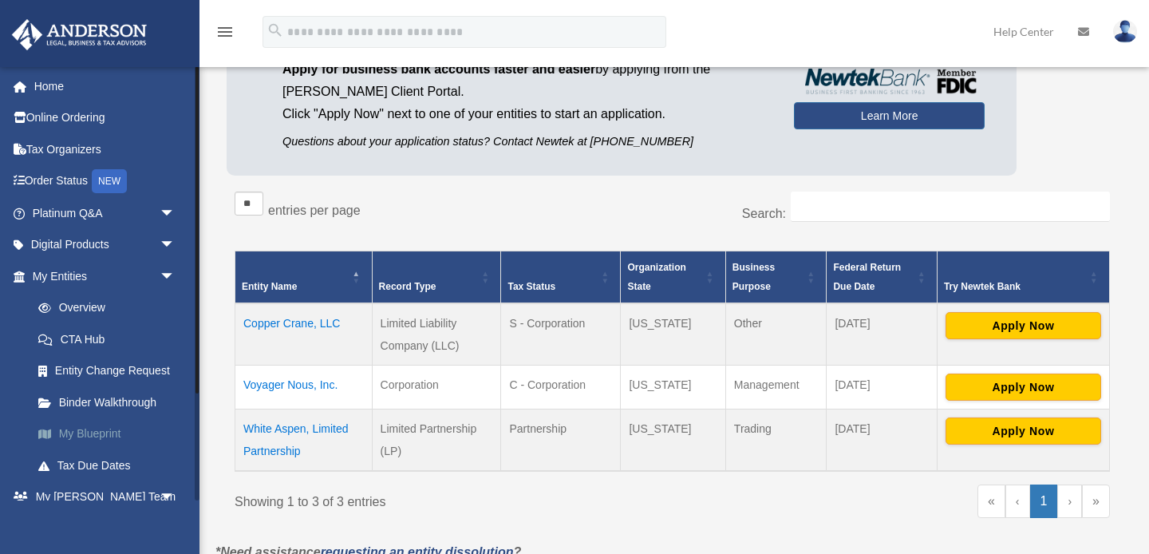  I want to click on a: Online Ordering, so click(105, 118).